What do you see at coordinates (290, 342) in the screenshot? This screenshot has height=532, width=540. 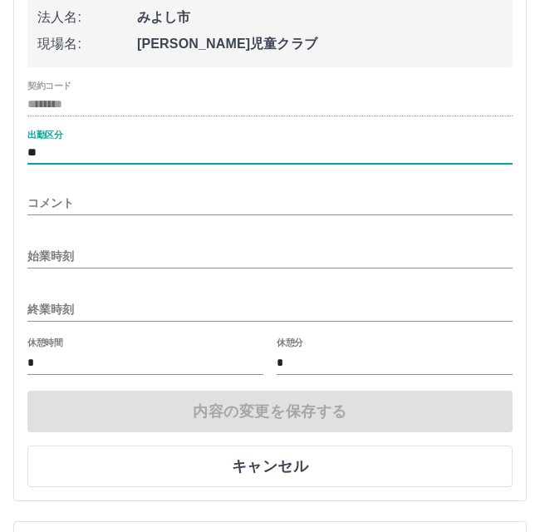 I see `label: 休憩分` at bounding box center [290, 342].